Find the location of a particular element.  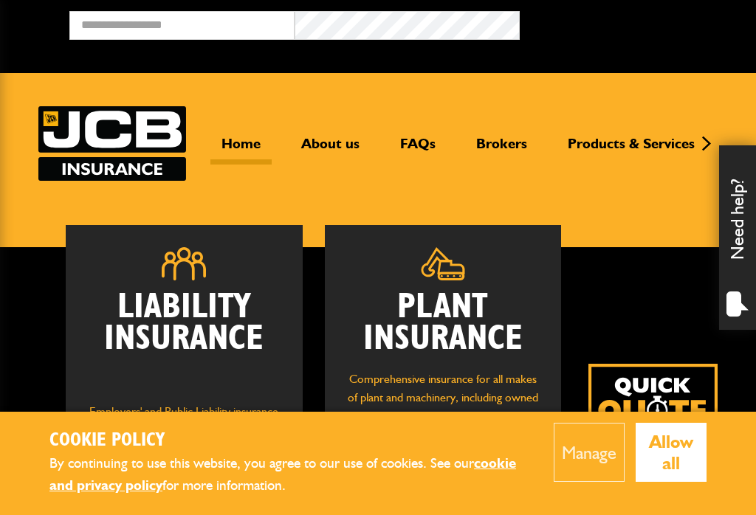

a: About us is located at coordinates (330, 150).